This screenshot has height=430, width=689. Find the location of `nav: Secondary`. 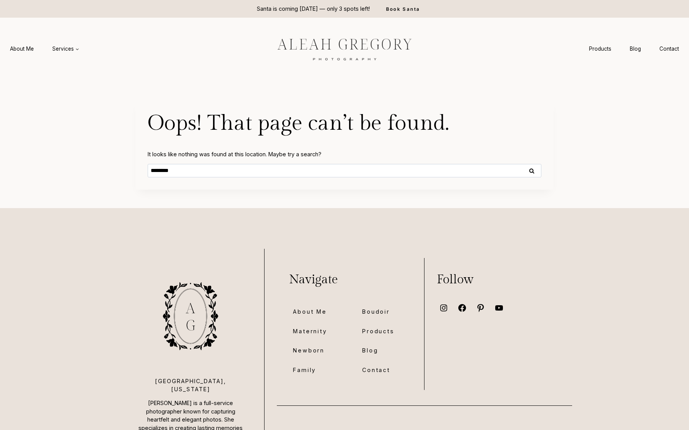

nav: Secondary is located at coordinates (634, 49).